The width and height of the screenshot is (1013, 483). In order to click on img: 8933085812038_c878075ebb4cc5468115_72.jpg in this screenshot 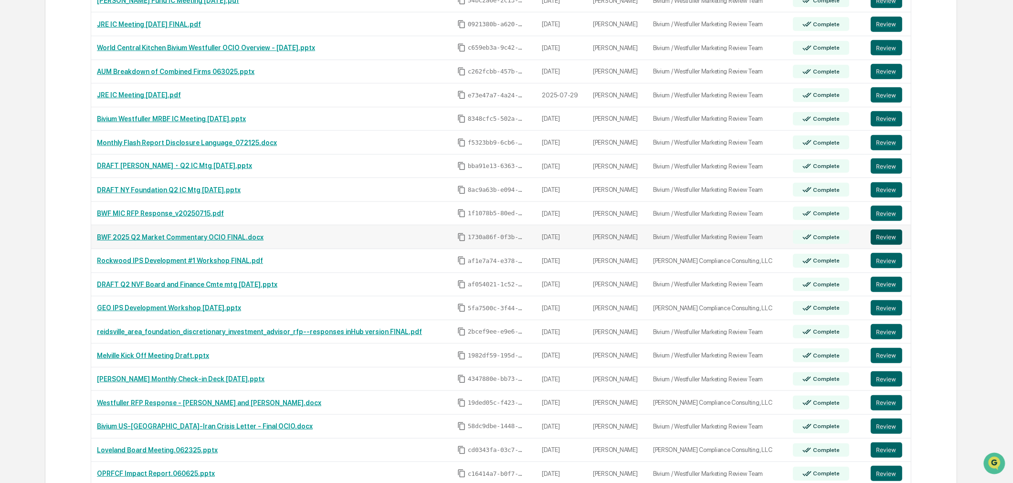, I will do `click(29, 82)`.